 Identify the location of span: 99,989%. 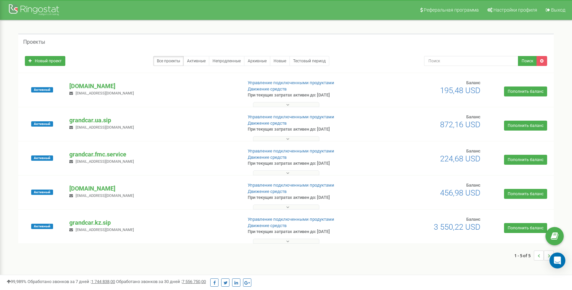
(17, 282).